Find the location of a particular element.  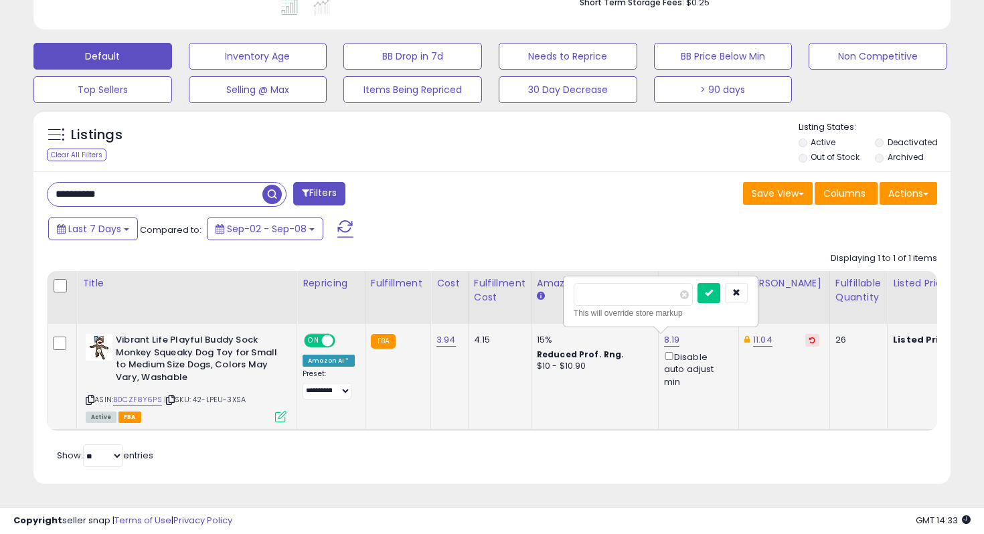

button: BB Price Below Min is located at coordinates (723, 56).